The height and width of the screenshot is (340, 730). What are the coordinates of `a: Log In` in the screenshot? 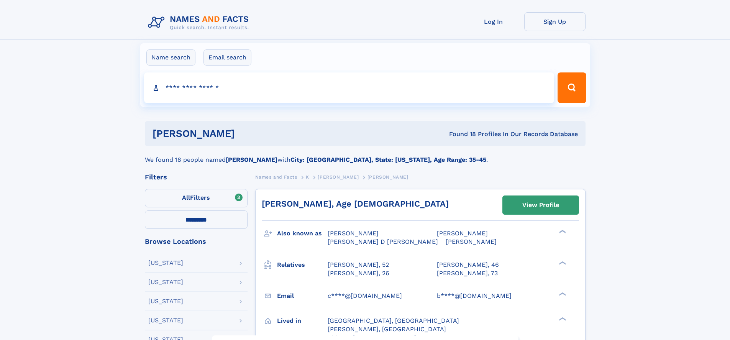 It's located at (494, 21).